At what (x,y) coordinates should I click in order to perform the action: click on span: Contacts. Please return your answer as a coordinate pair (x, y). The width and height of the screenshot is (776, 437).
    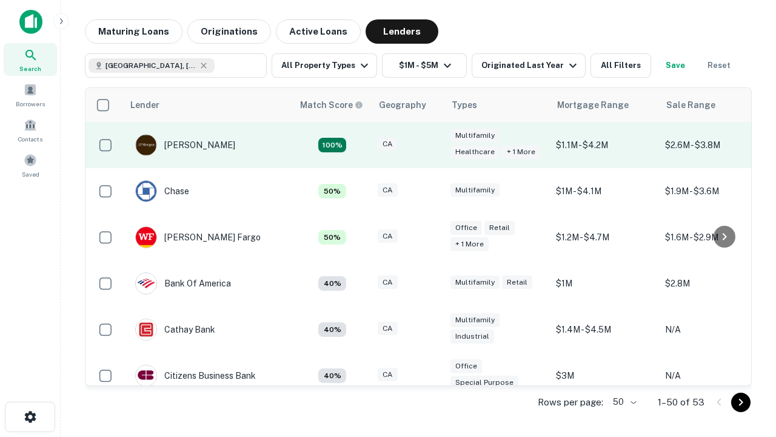
    Looking at the image, I should click on (30, 139).